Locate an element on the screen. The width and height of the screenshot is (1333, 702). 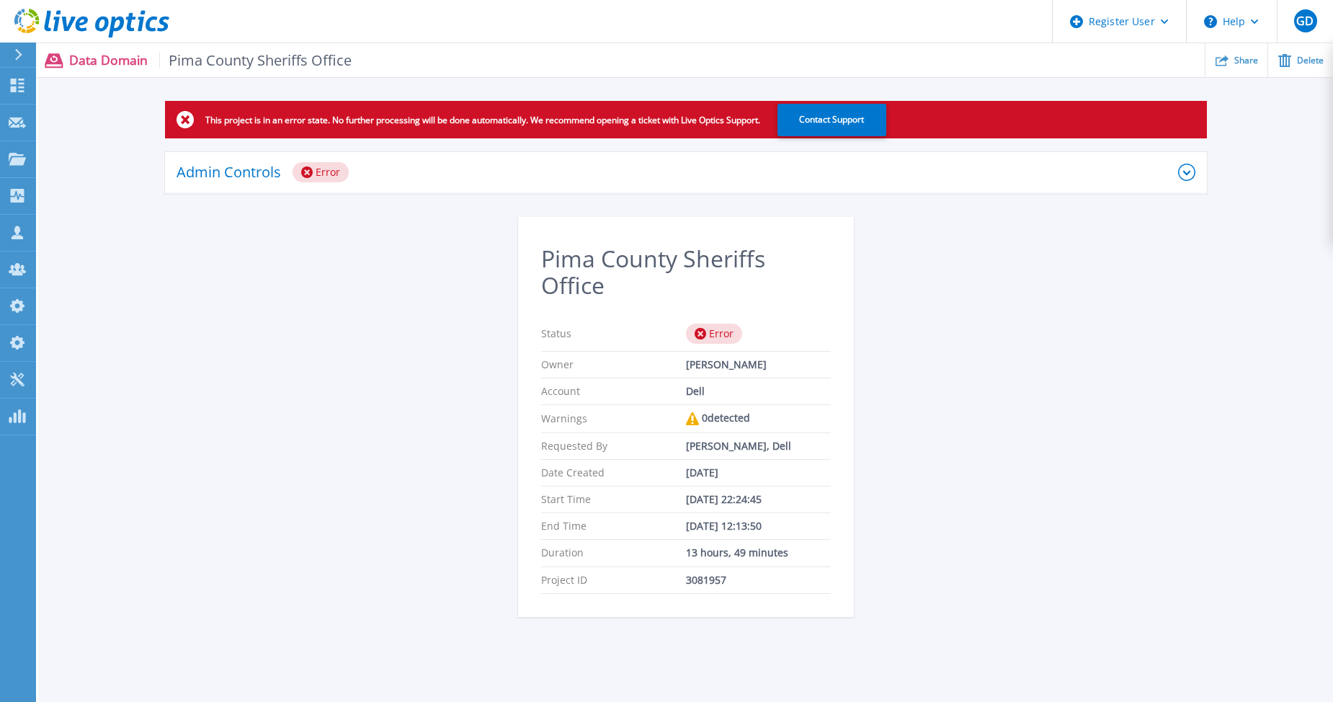
p: Status is located at coordinates (613, 334).